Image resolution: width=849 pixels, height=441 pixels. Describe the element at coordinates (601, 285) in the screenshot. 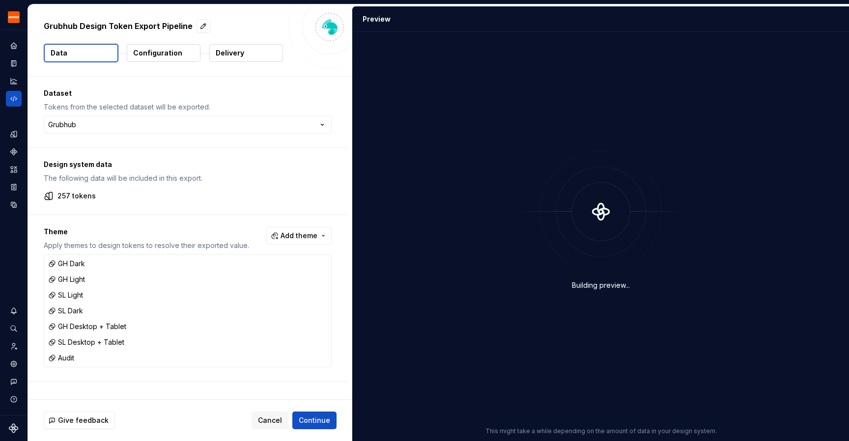

I see `div: Building preview...` at that location.